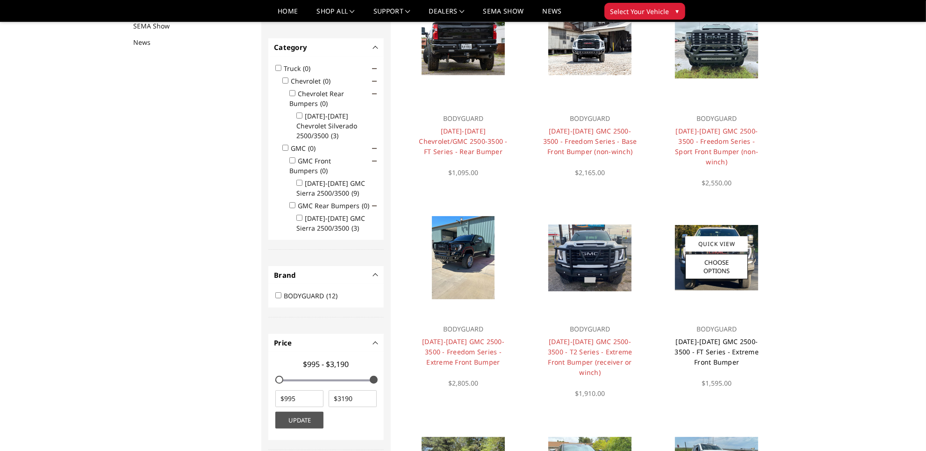 Image resolution: width=926 pixels, height=451 pixels. Describe the element at coordinates (392, 14) in the screenshot. I see `a: Support` at that location.